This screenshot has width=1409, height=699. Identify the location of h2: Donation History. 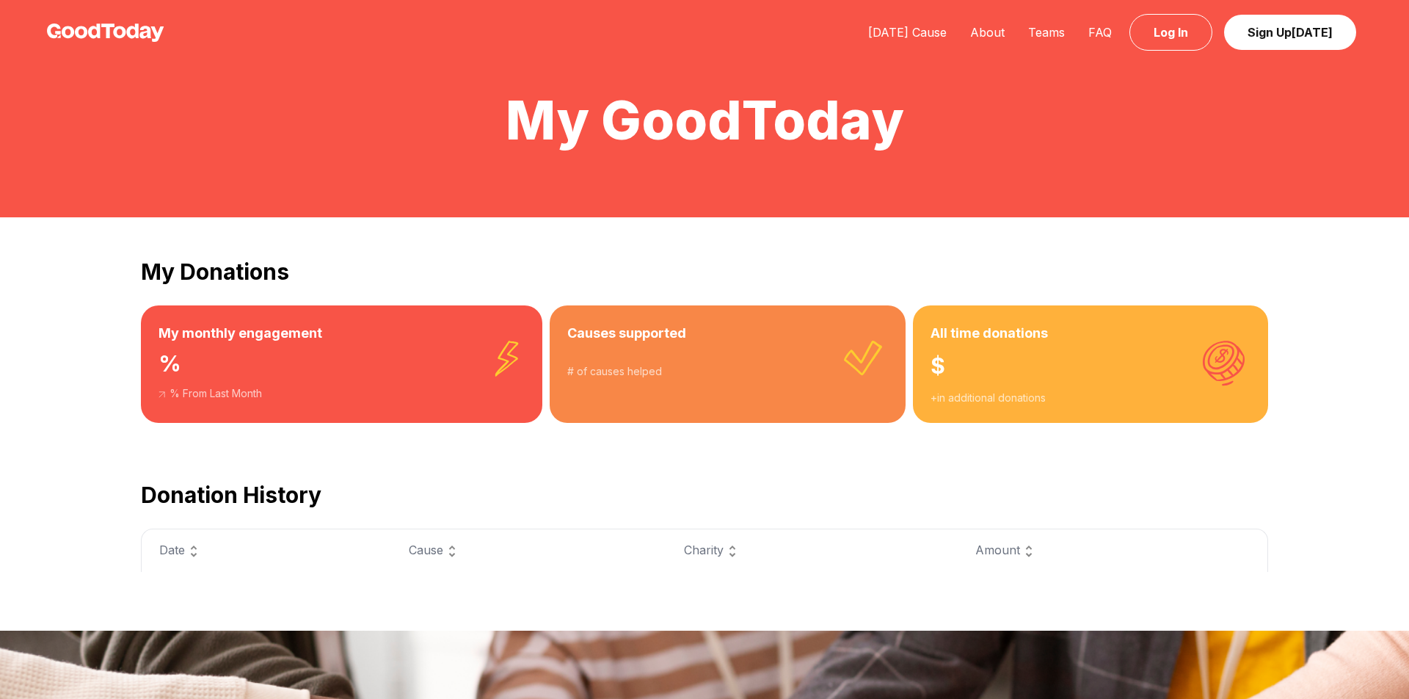
(704, 495).